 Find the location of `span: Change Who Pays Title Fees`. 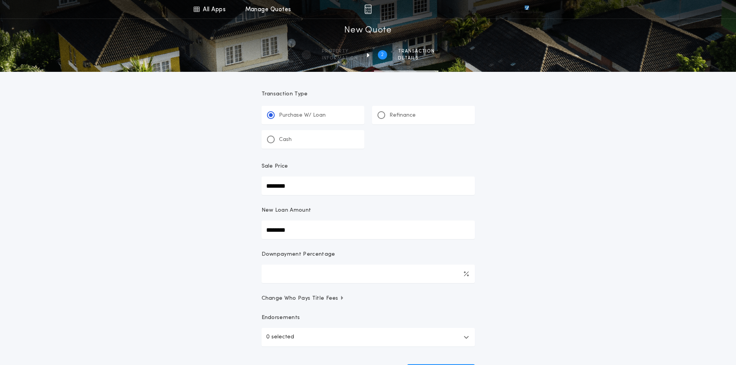

span: Change Who Pays Title Fees is located at coordinates (303, 299).